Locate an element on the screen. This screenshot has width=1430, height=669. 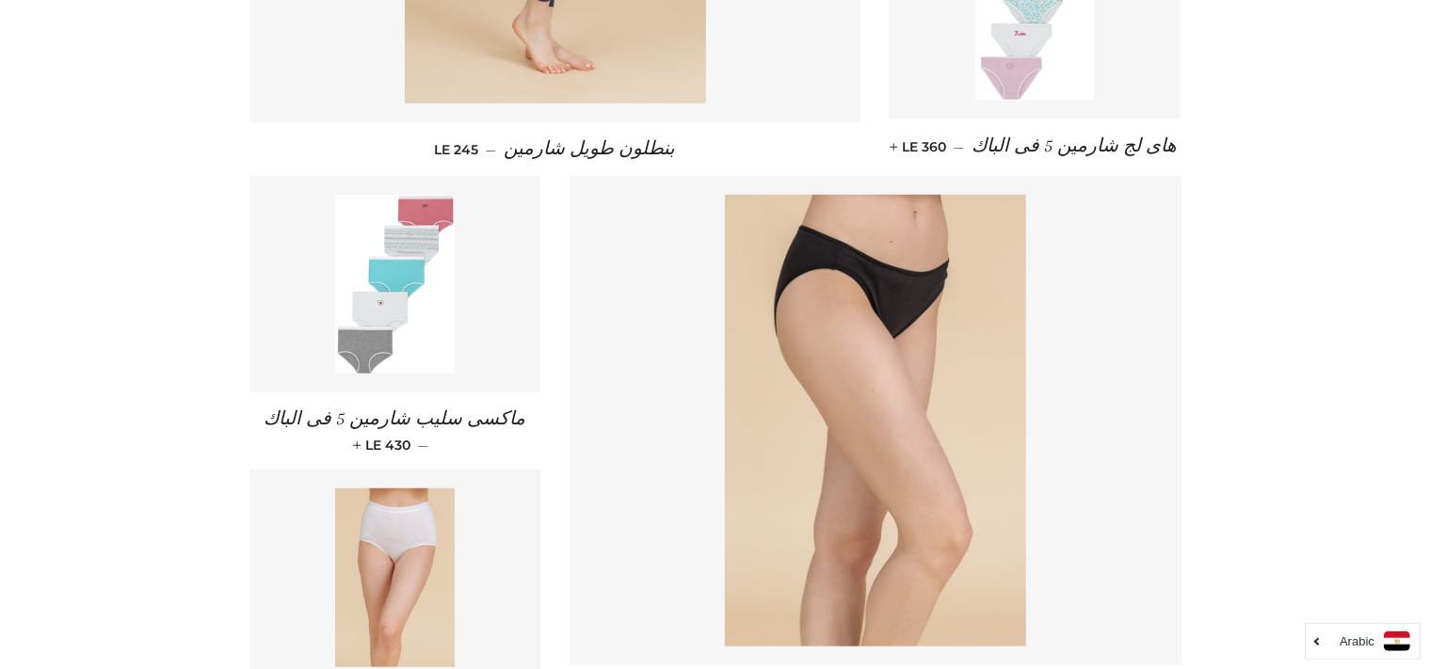
a: هاى لج شارمين 5 فى الباك — LE 360 is located at coordinates (1035, 146).